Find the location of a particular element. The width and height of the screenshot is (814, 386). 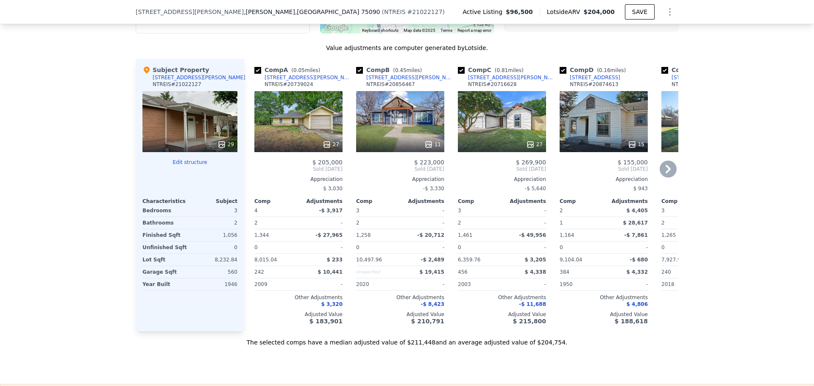

span: $204,000 is located at coordinates (599, 12).